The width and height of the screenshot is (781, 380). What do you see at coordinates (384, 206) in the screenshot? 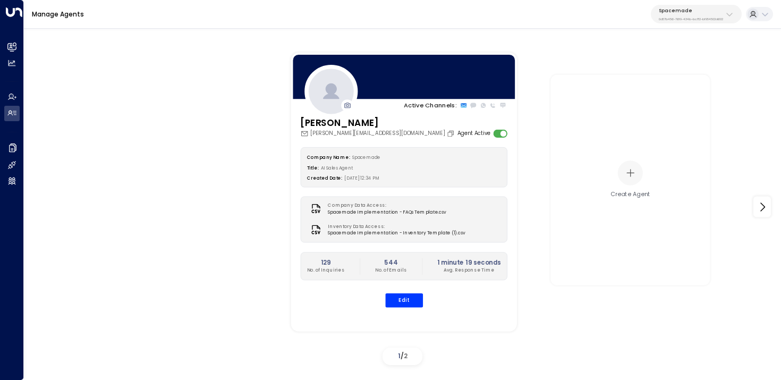
I see `label: Company Data Access:` at bounding box center [384, 206].